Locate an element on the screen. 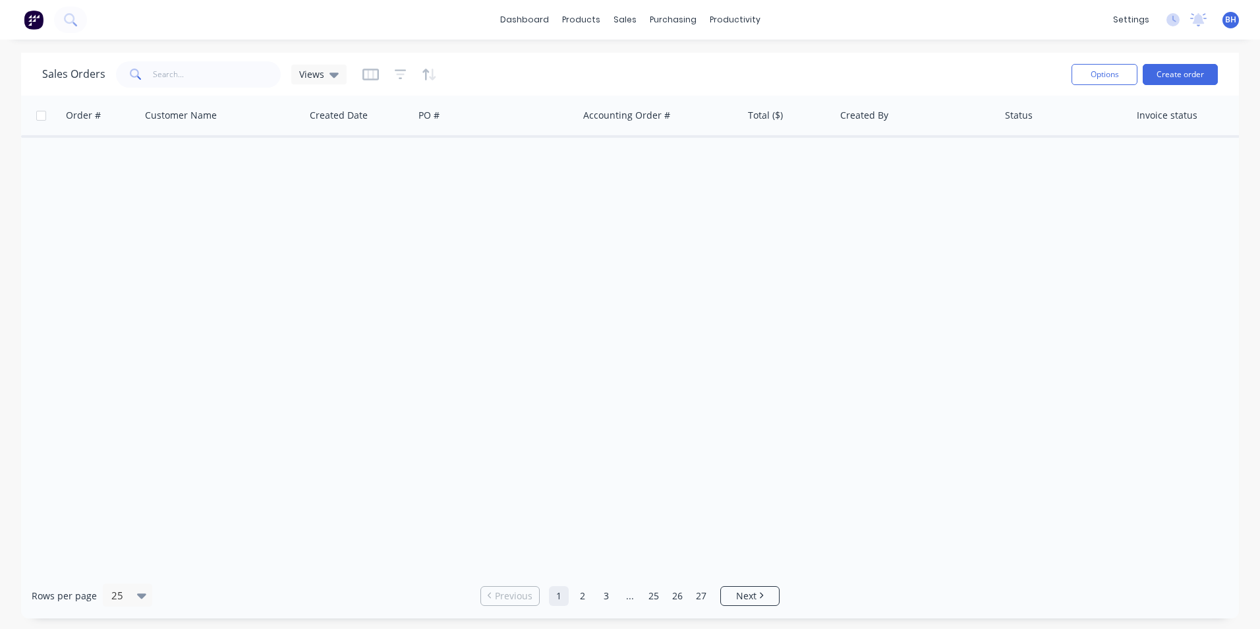  input: Search... is located at coordinates (217, 74).